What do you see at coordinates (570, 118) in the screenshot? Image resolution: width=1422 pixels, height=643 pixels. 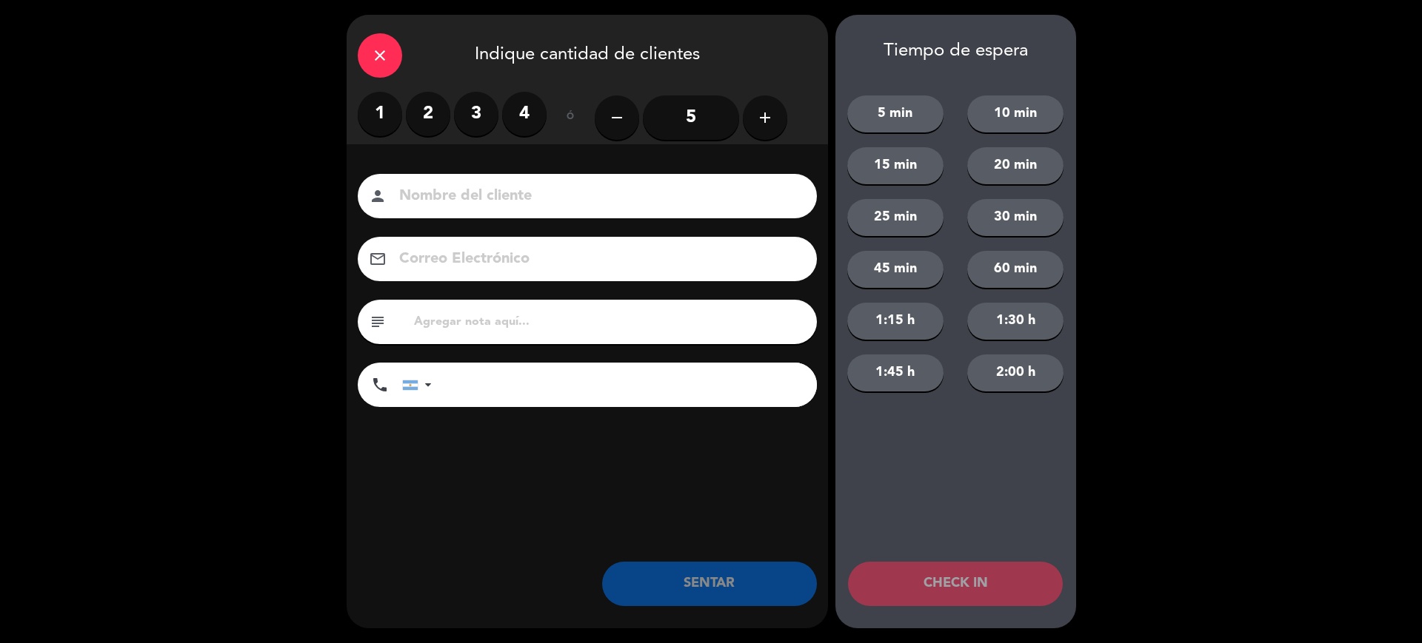 I see `div: ó` at bounding box center [570, 118].